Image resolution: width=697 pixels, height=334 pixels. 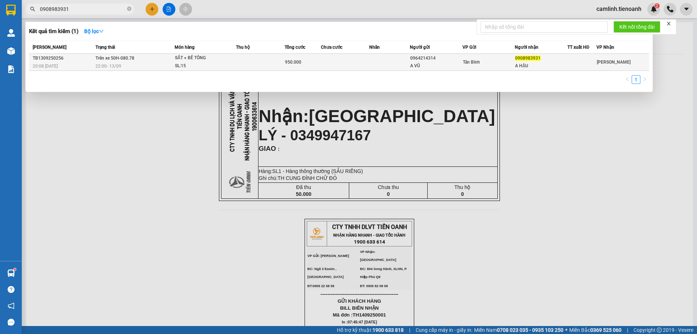 I want to click on span: 950.000, so click(x=293, y=62).